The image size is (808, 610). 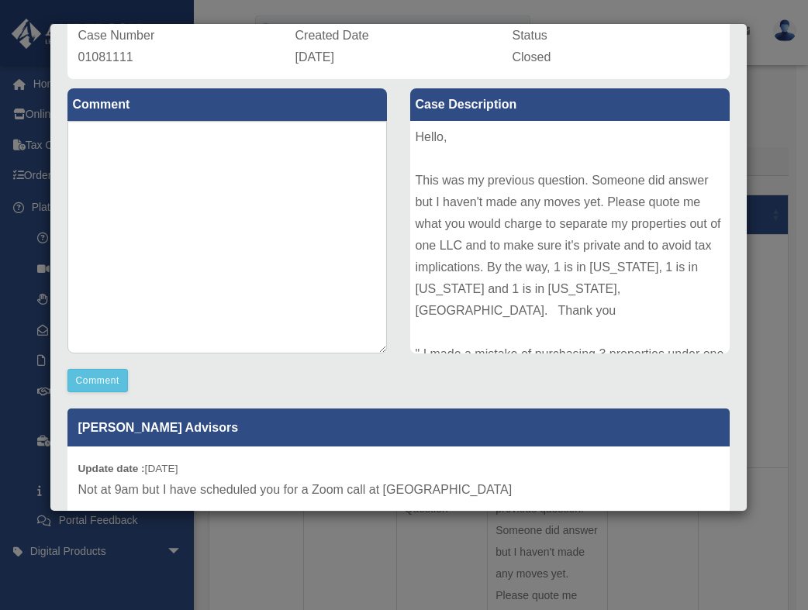 I want to click on div: Hello, This was my previous question. Someone did answer but I haven't made any moves yet. Please..., so click(x=570, y=237).